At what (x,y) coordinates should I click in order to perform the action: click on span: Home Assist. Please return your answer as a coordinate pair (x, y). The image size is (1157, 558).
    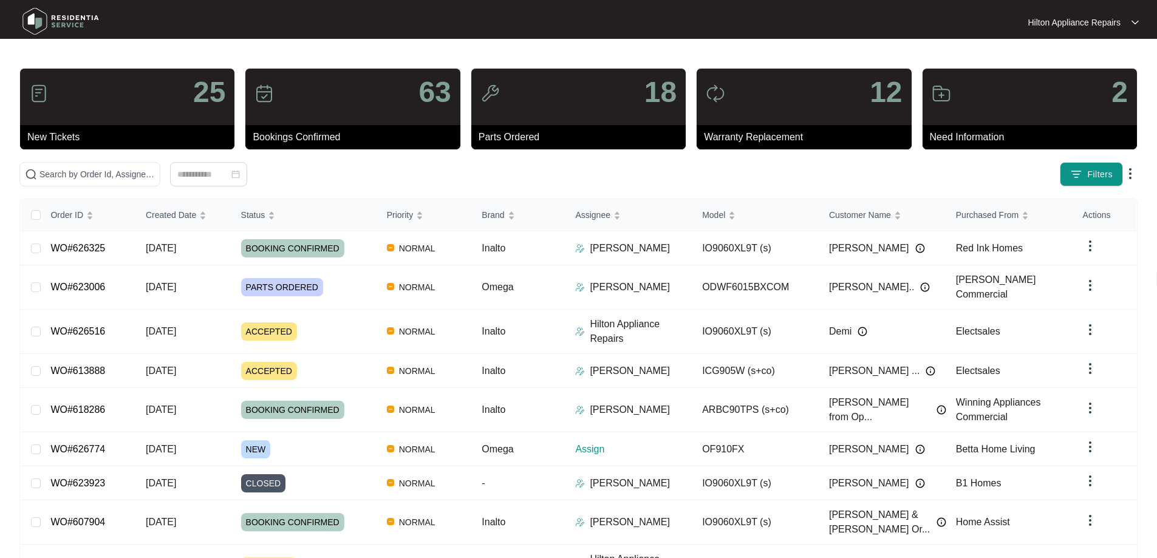
    Looking at the image, I should click on (983, 522).